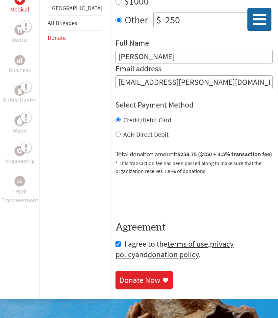 This screenshot has width=278, height=318. What do you see at coordinates (20, 161) in the screenshot?
I see `p: Engineering` at bounding box center [20, 161].